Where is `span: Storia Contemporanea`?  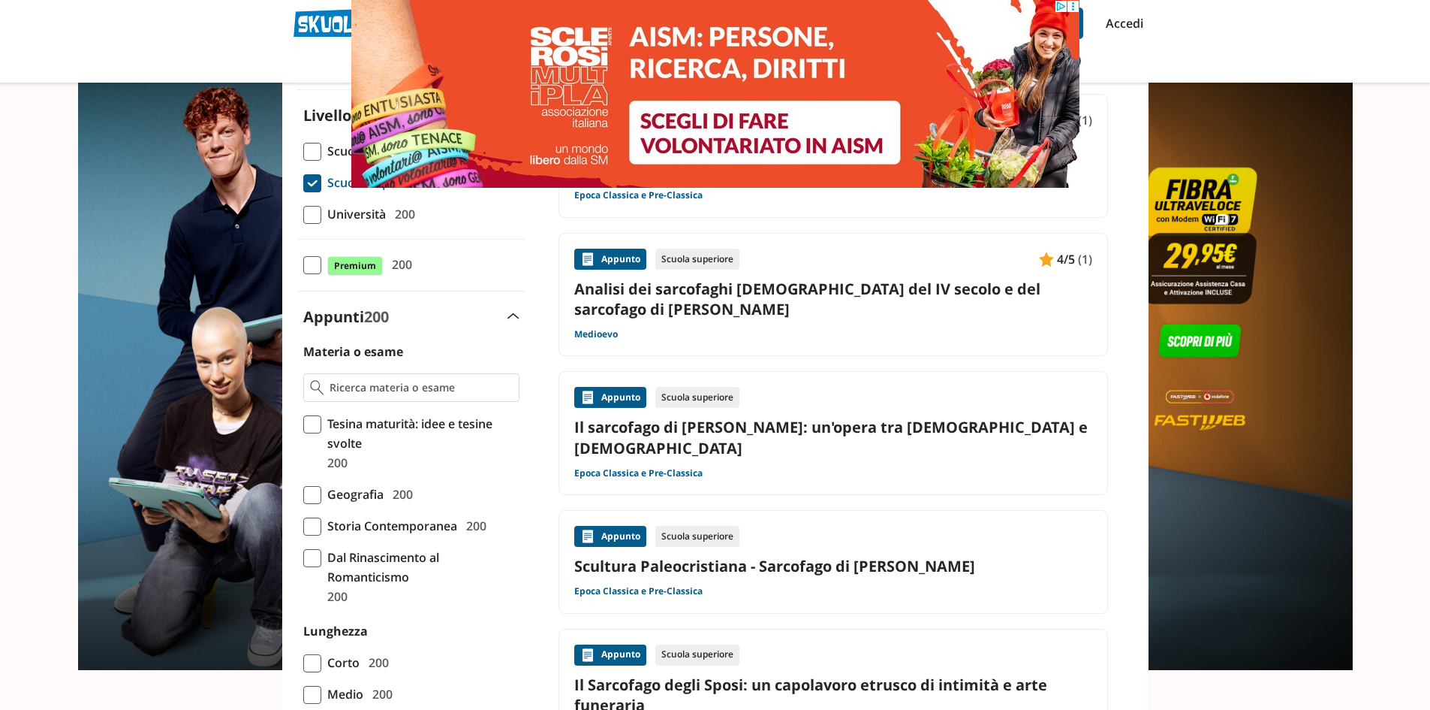
span: Storia Contemporanea is located at coordinates (389, 526).